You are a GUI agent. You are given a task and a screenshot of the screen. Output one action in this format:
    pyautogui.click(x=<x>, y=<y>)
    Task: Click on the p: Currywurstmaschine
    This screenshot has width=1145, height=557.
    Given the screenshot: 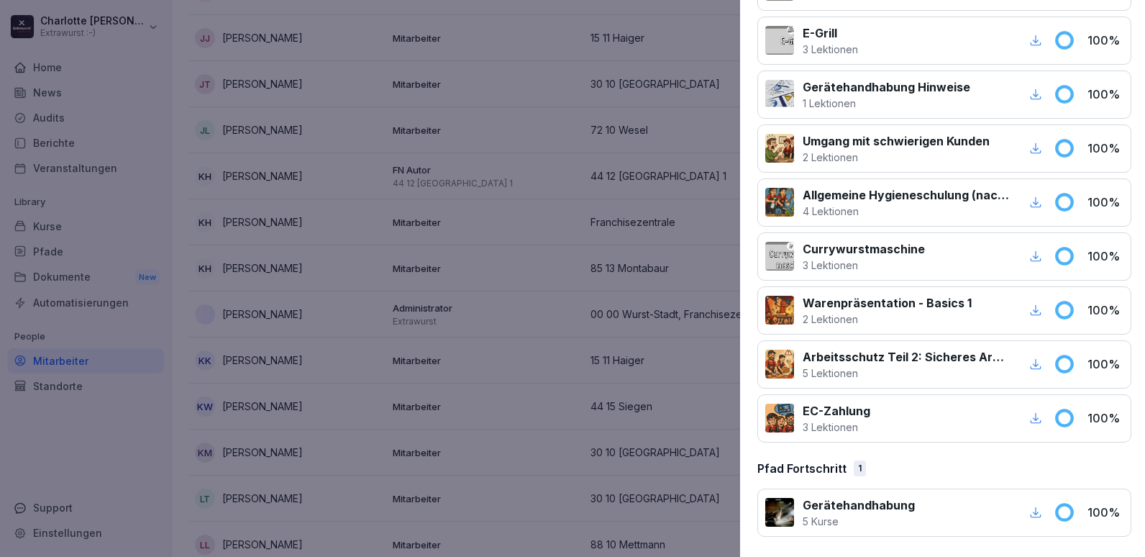 What is the action you would take?
    pyautogui.click(x=864, y=249)
    